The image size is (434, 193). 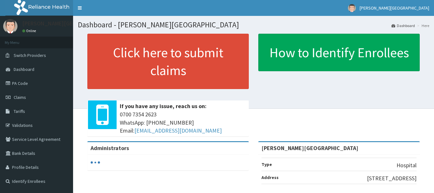 What do you see at coordinates (163, 106) in the screenshot?
I see `b: If you have any issue, reach us on:` at bounding box center [163, 106].